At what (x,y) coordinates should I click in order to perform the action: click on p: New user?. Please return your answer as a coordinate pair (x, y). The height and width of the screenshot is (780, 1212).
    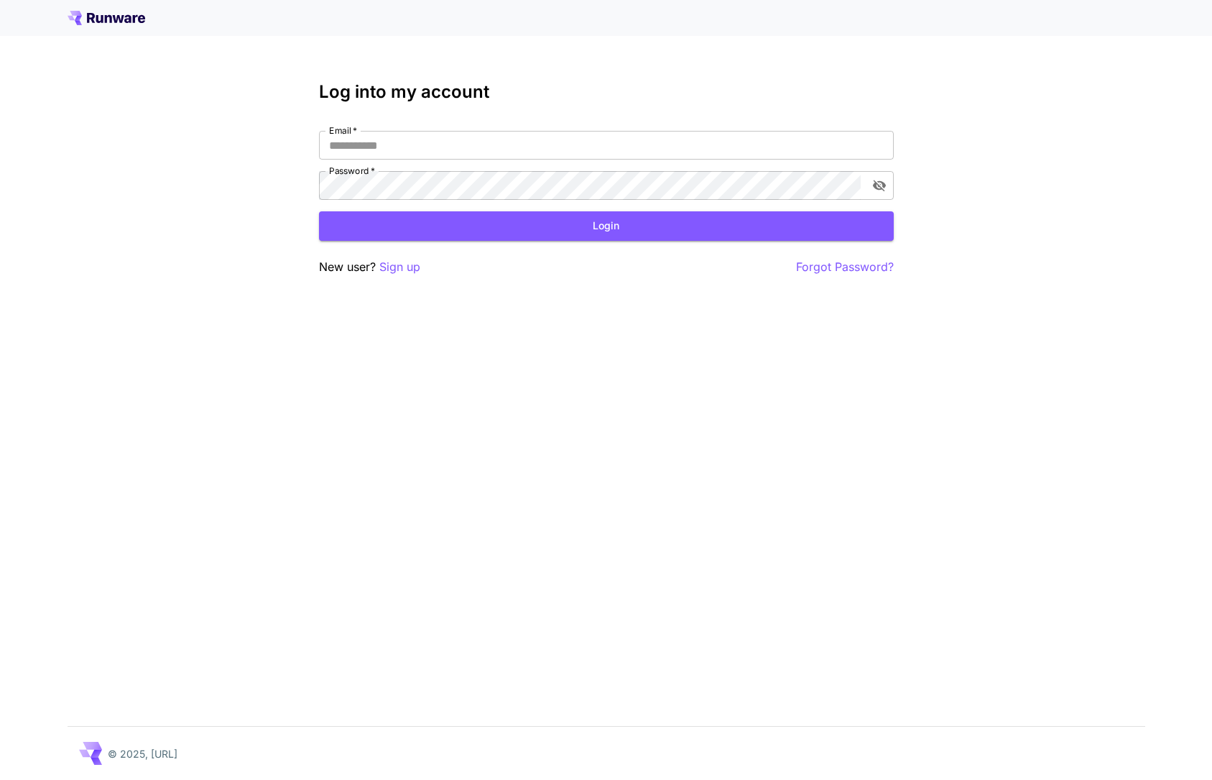
    Looking at the image, I should click on (369, 267).